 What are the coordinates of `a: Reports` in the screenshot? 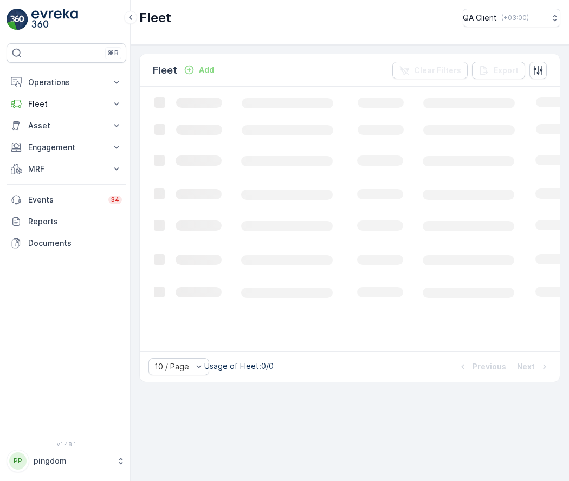 It's located at (66, 222).